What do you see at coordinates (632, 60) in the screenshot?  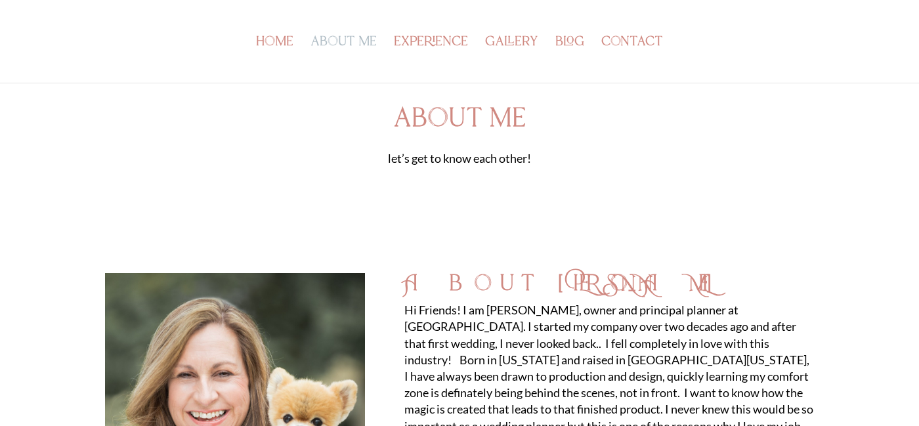 I see `a: contact` at bounding box center [632, 60].